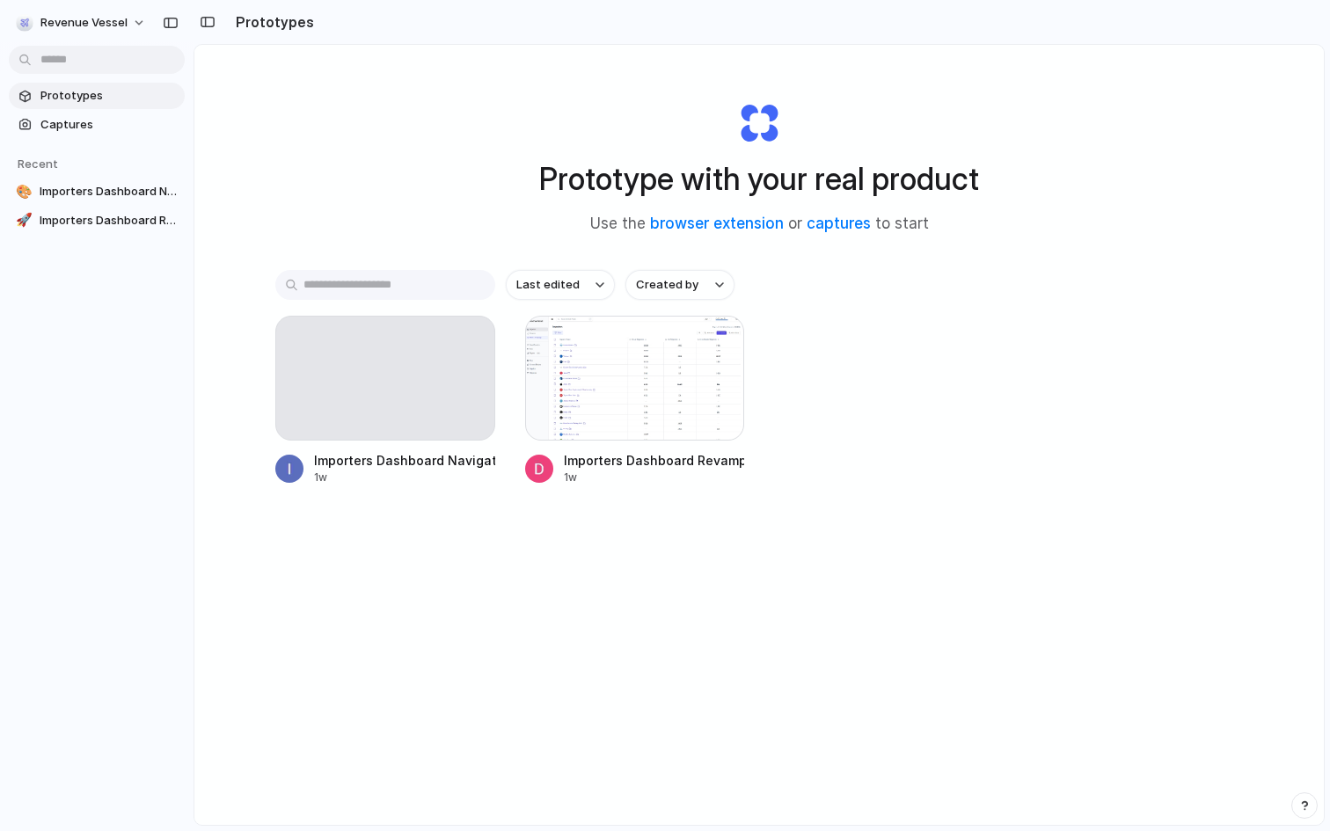 The height and width of the screenshot is (831, 1330). I want to click on span: Created by, so click(667, 285).